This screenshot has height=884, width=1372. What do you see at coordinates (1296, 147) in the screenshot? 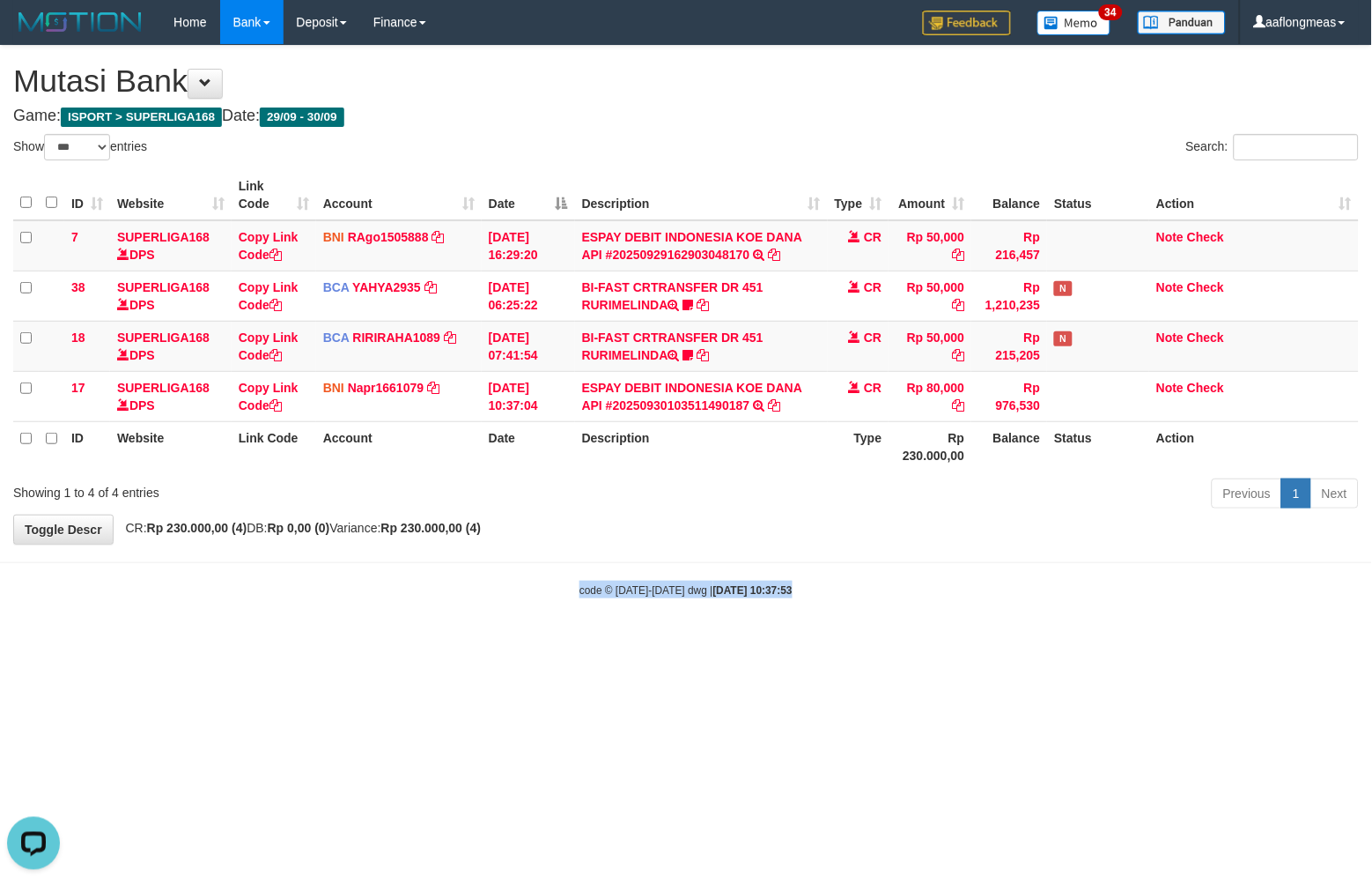
I see `input: Search:` at bounding box center [1296, 147].